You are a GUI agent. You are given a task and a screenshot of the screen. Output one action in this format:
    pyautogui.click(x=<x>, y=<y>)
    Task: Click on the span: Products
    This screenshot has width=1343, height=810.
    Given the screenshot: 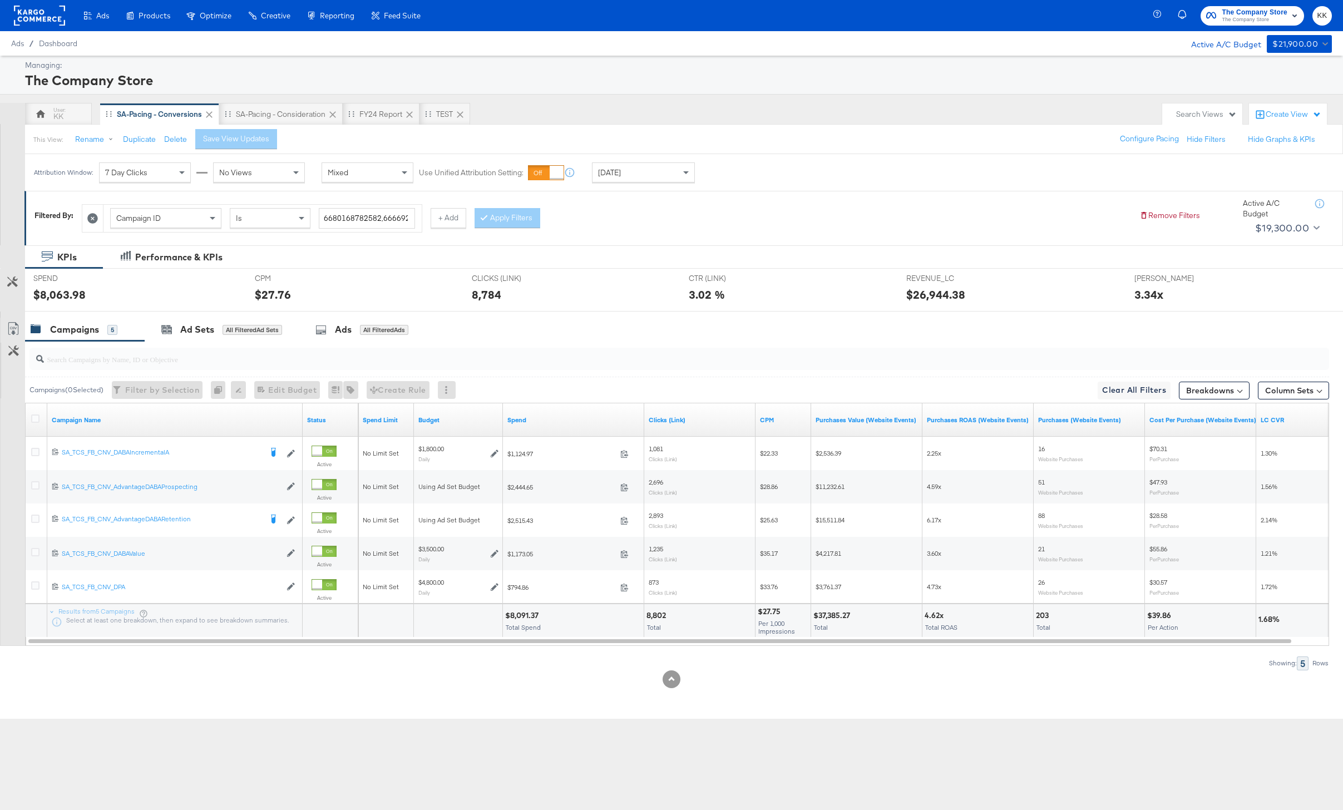 What is the action you would take?
    pyautogui.click(x=154, y=16)
    